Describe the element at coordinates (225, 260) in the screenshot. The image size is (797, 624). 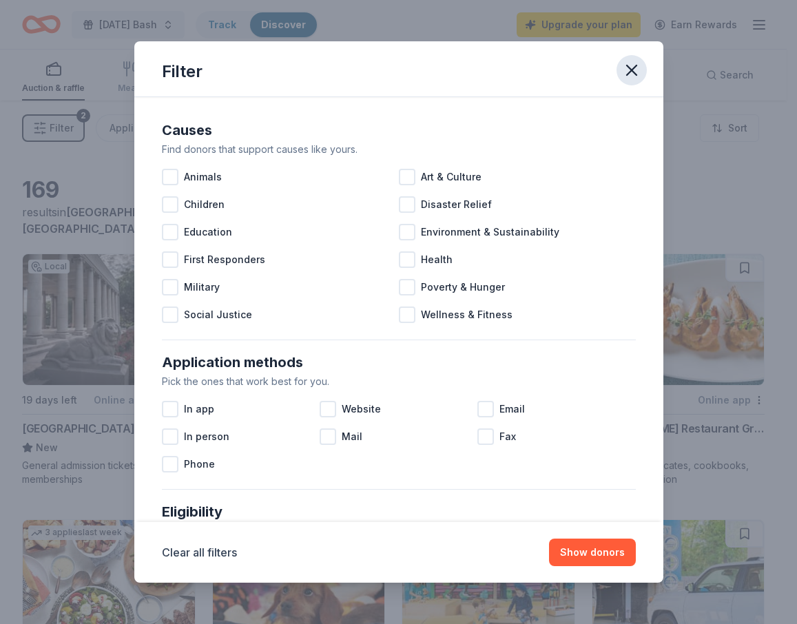
I see `span: First Responders` at that location.